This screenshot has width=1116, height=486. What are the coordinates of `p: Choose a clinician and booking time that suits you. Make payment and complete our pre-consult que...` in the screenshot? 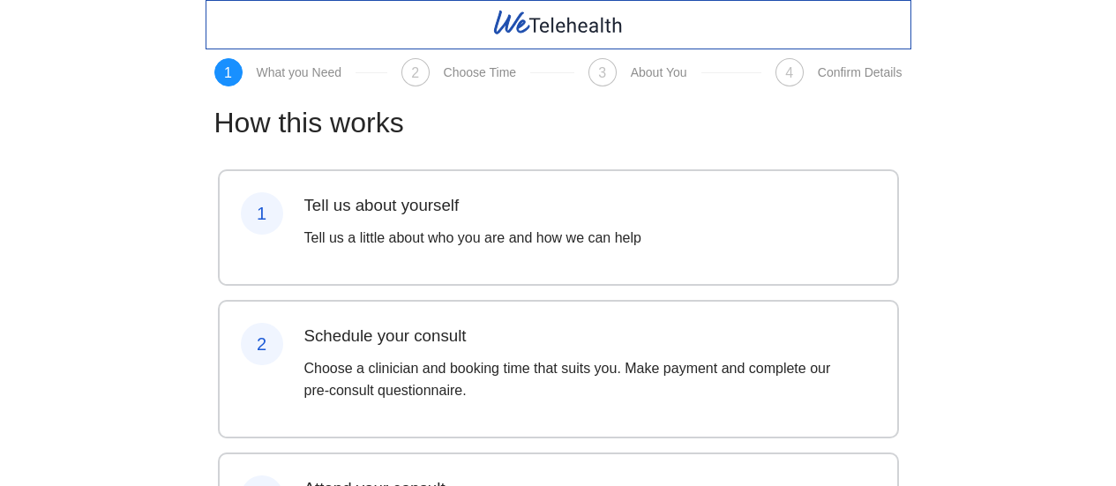 It's located at (580, 379).